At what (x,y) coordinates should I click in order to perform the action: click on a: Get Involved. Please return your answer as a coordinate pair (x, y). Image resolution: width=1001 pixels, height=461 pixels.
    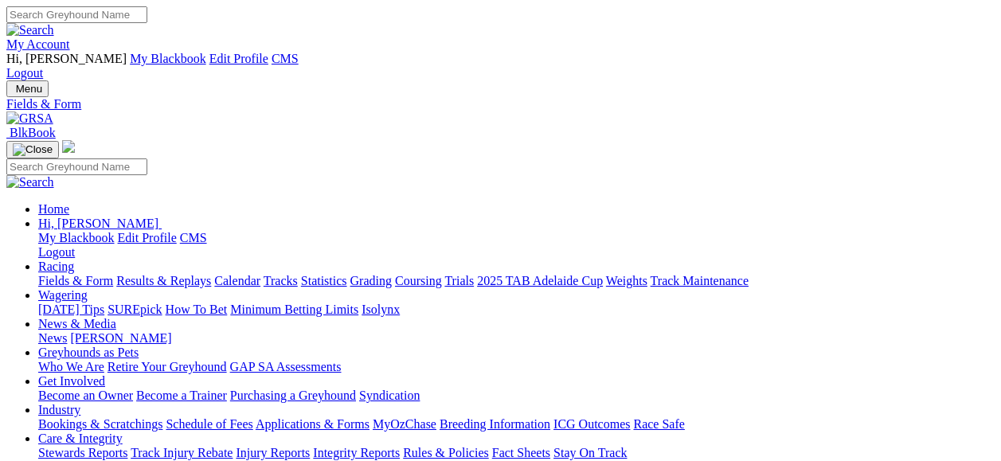
    Looking at the image, I should click on (72, 381).